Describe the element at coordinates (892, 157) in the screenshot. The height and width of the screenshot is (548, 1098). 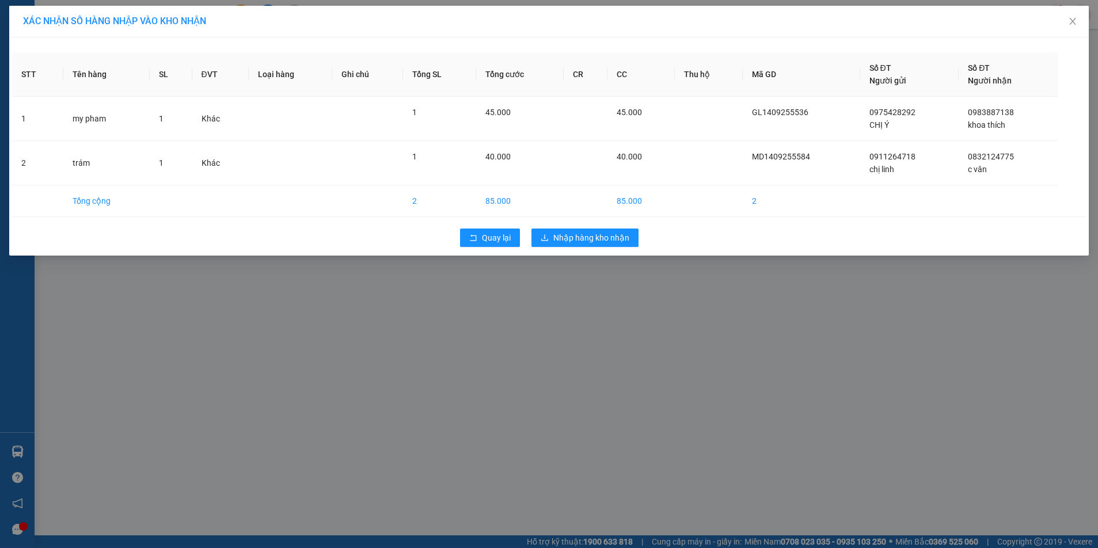
I see `span: 0911264718` at that location.